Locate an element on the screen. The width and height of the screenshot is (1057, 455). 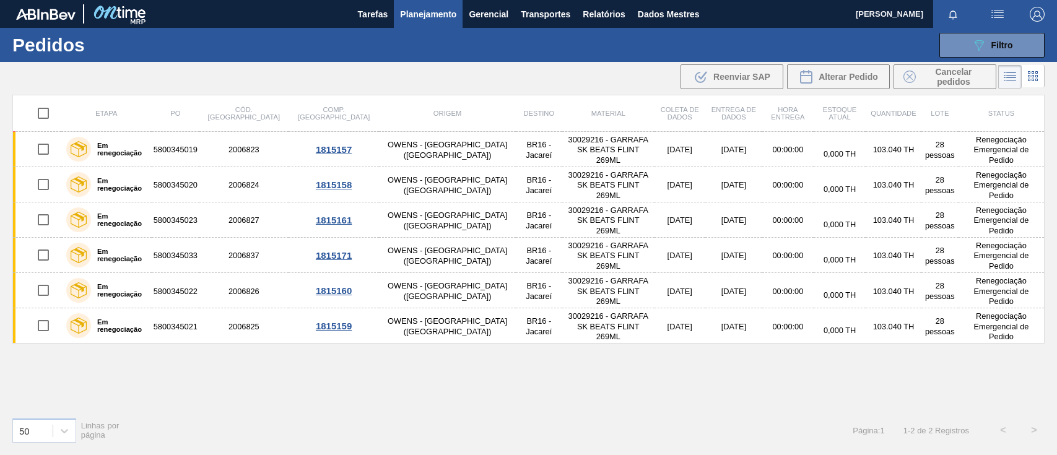
div: Reenviar SAP is located at coordinates (732, 77).